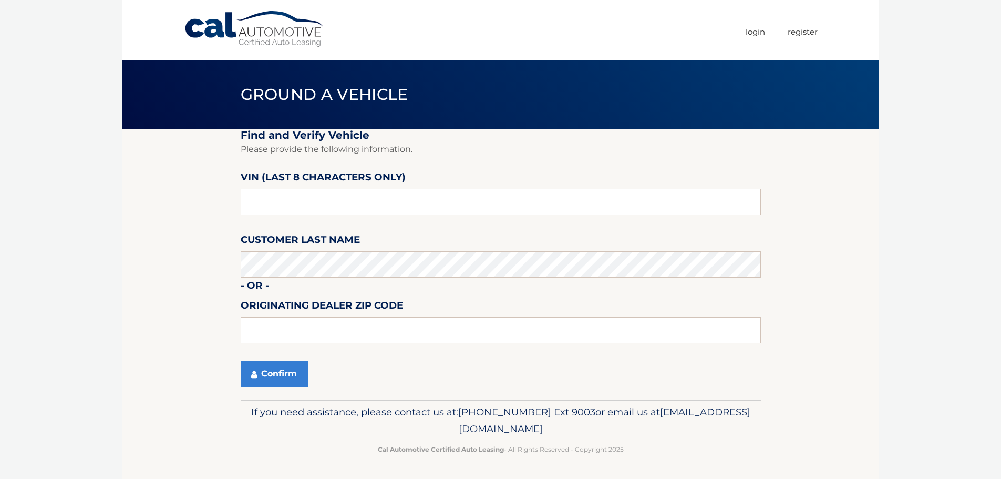 The height and width of the screenshot is (479, 1001). What do you see at coordinates (274, 373) in the screenshot?
I see `button: Confirm` at bounding box center [274, 373].